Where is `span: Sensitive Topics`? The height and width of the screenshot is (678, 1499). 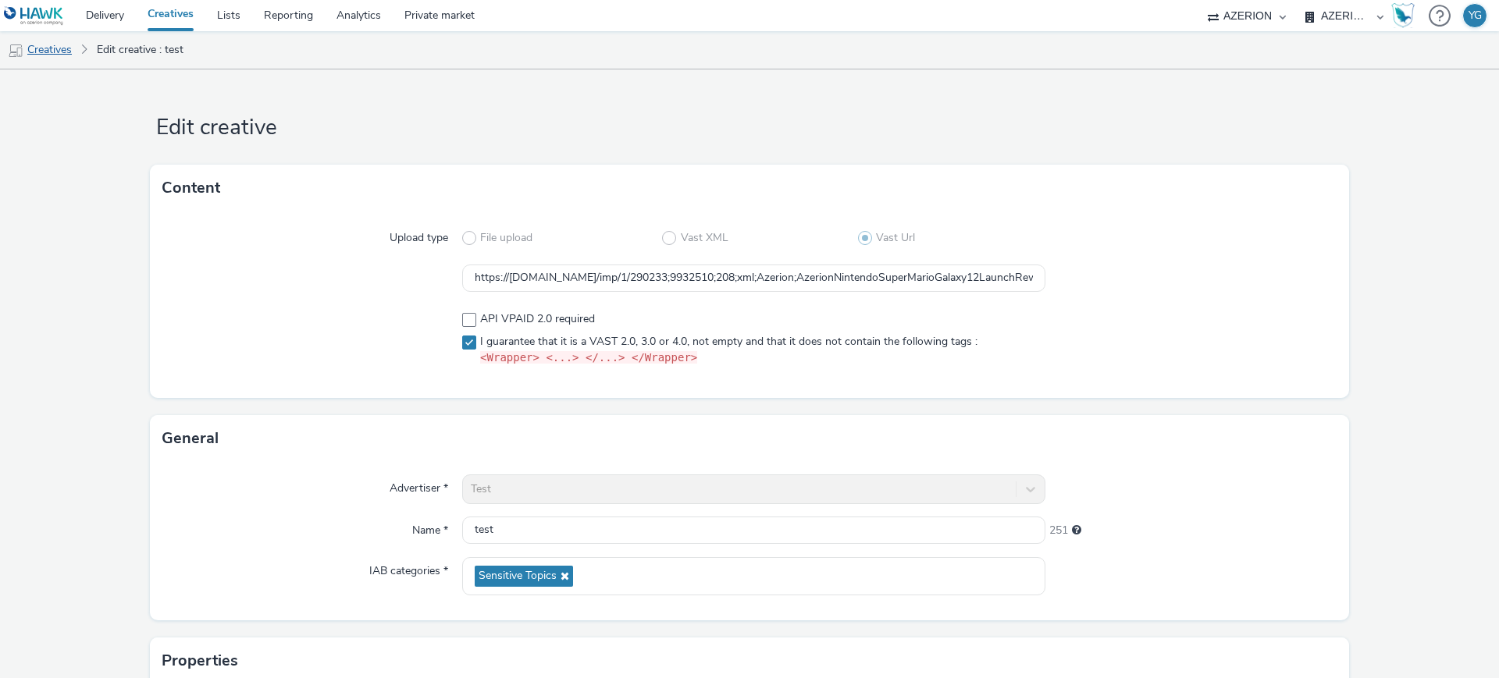 span: Sensitive Topics is located at coordinates (517, 576).